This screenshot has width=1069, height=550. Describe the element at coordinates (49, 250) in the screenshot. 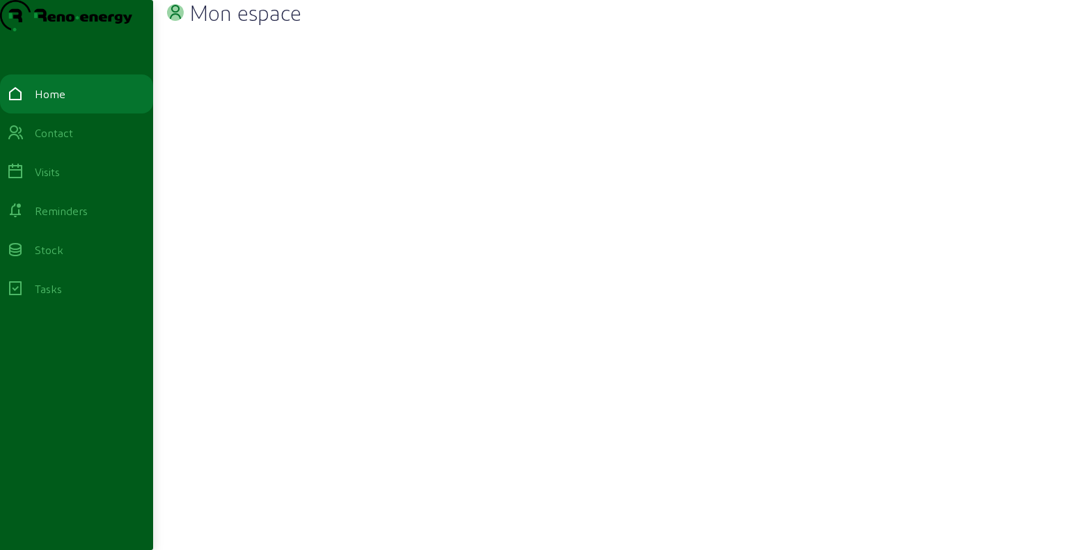

I see `div: Stock` at that location.